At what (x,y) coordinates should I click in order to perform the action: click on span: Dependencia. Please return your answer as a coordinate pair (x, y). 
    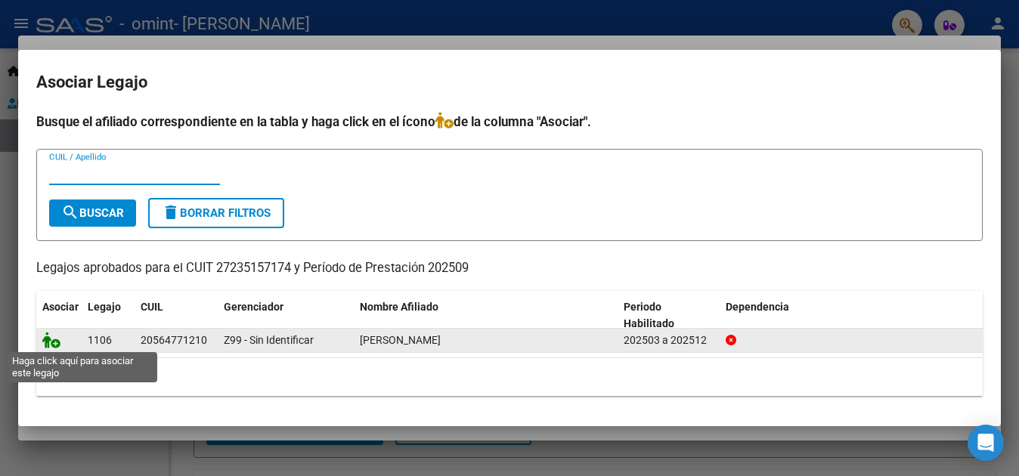
    Looking at the image, I should click on (757, 307).